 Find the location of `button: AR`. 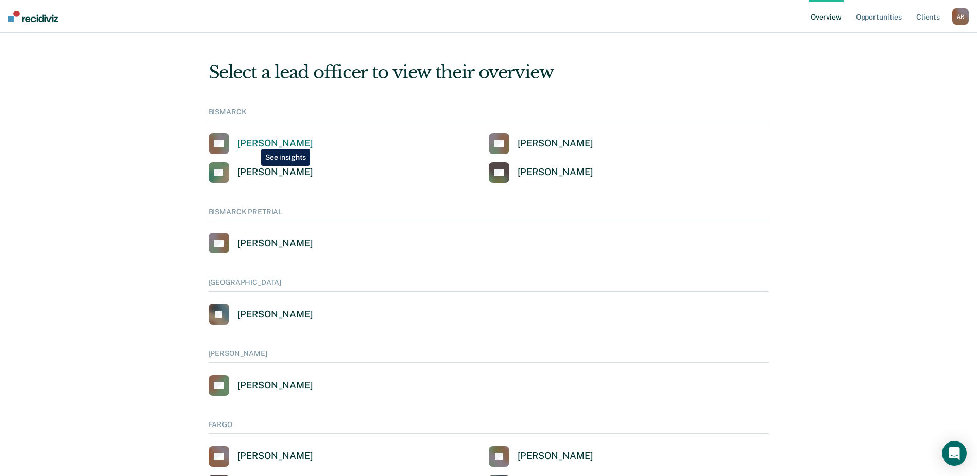

button: AR is located at coordinates (961, 16).